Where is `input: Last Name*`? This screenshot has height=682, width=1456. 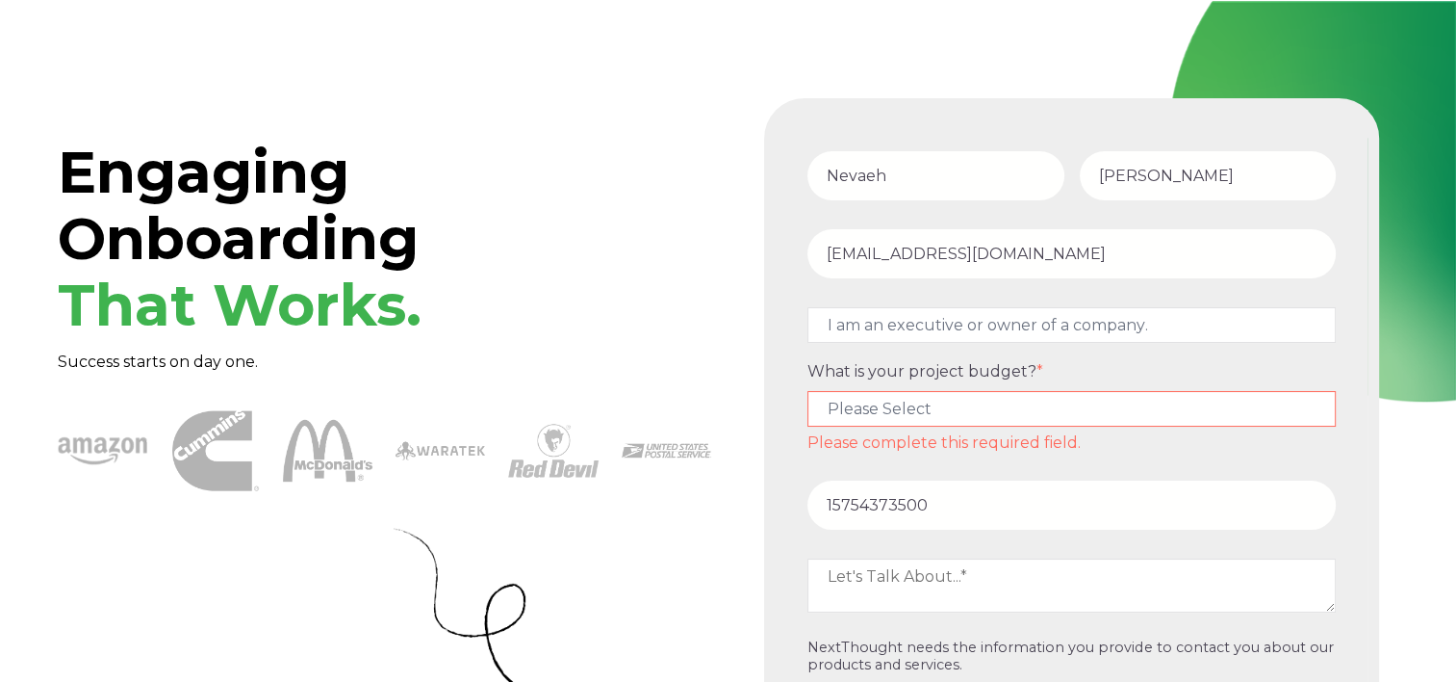 input: Last Name* is located at coordinates (1208, 175).